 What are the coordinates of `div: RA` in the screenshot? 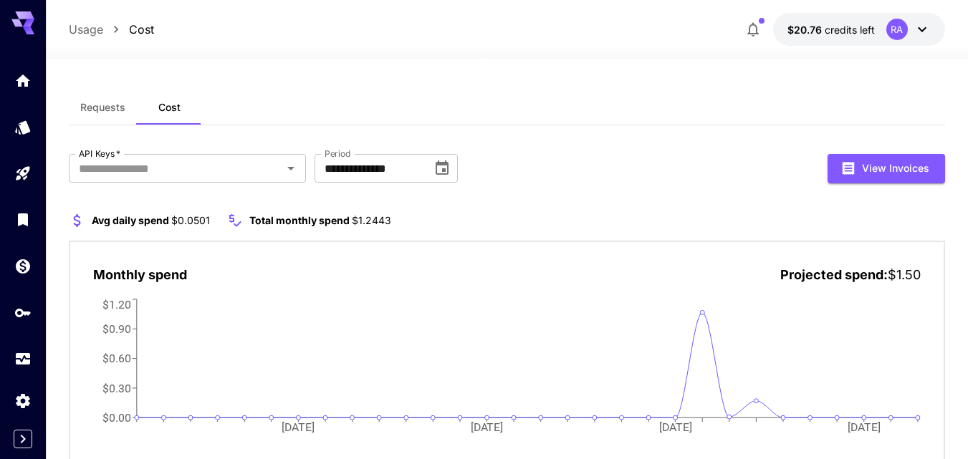 It's located at (897, 29).